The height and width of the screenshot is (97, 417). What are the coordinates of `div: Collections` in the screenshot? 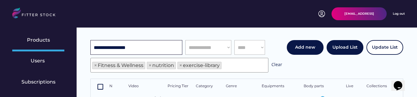 It's located at (382, 87).